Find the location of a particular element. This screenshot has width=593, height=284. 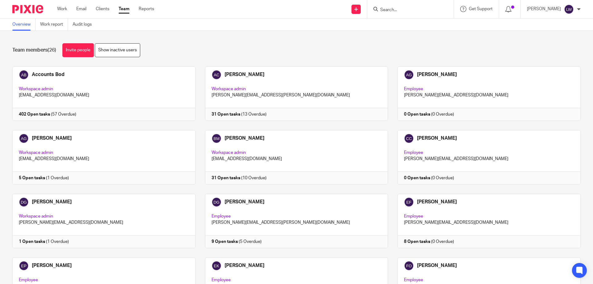

a: Team is located at coordinates (124, 9).